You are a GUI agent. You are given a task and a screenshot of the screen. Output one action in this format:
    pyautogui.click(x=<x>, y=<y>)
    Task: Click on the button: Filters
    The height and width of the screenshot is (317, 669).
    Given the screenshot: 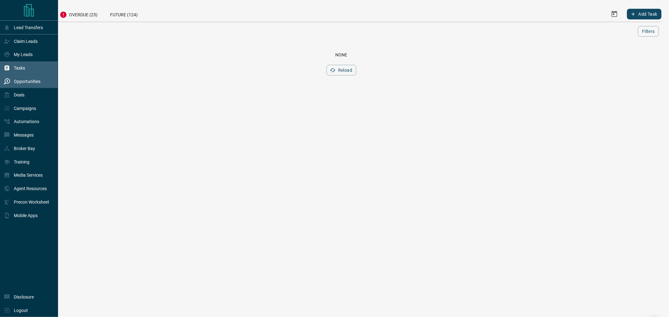 What is the action you would take?
    pyautogui.click(x=648, y=31)
    